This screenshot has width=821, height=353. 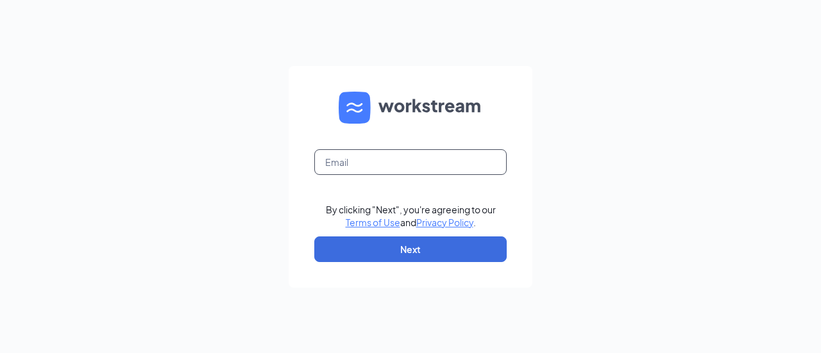 What do you see at coordinates (410, 216) in the screenshot?
I see `div: By clicking "Next", you're agreeing to our and .` at bounding box center [410, 216].